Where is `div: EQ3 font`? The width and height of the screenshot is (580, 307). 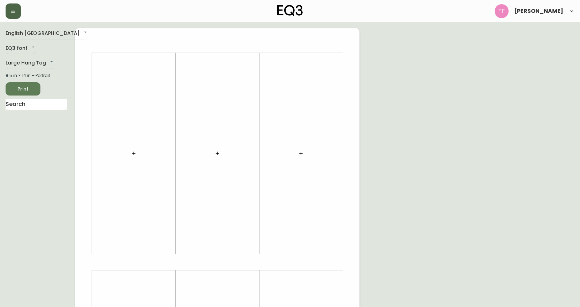
div: EQ3 font is located at coordinates (21, 48).